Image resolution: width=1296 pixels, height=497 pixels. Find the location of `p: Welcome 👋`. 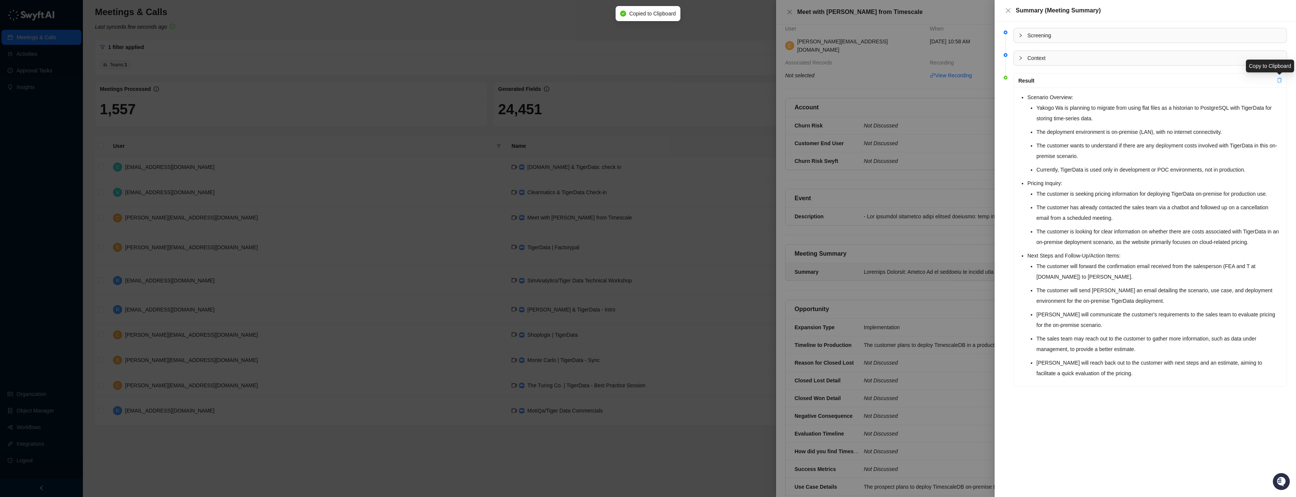

p: Welcome 👋 is located at coordinates (72, 36).